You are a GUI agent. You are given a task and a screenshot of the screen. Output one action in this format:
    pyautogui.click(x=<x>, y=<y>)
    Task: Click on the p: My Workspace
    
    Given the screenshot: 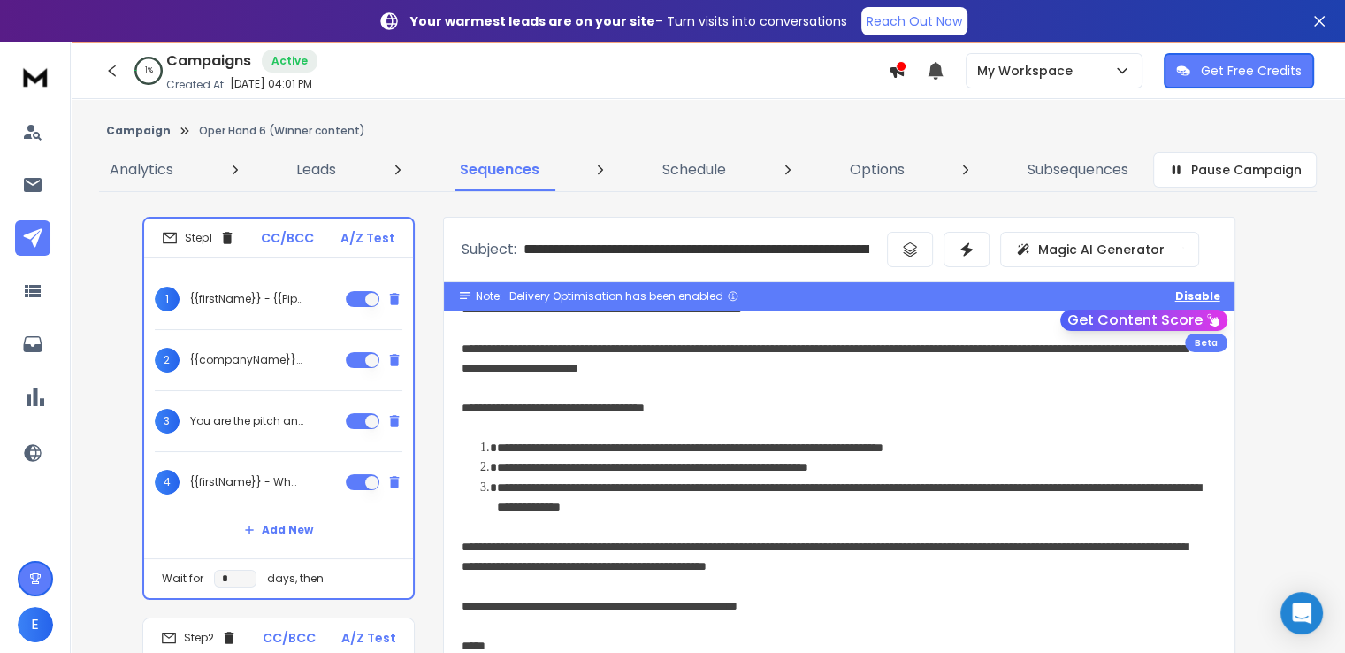 What is the action you would take?
    pyautogui.click(x=1029, y=71)
    